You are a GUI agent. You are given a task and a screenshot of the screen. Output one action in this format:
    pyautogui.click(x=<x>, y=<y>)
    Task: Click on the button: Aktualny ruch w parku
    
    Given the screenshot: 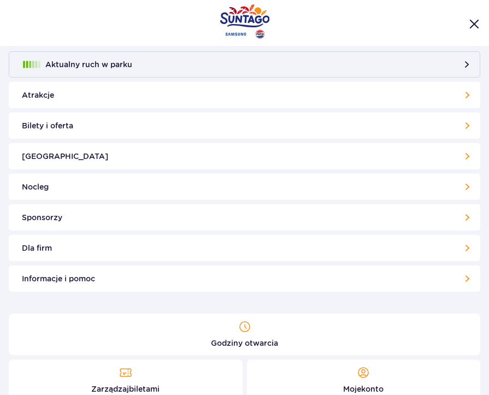 What is the action you would take?
    pyautogui.click(x=244, y=64)
    